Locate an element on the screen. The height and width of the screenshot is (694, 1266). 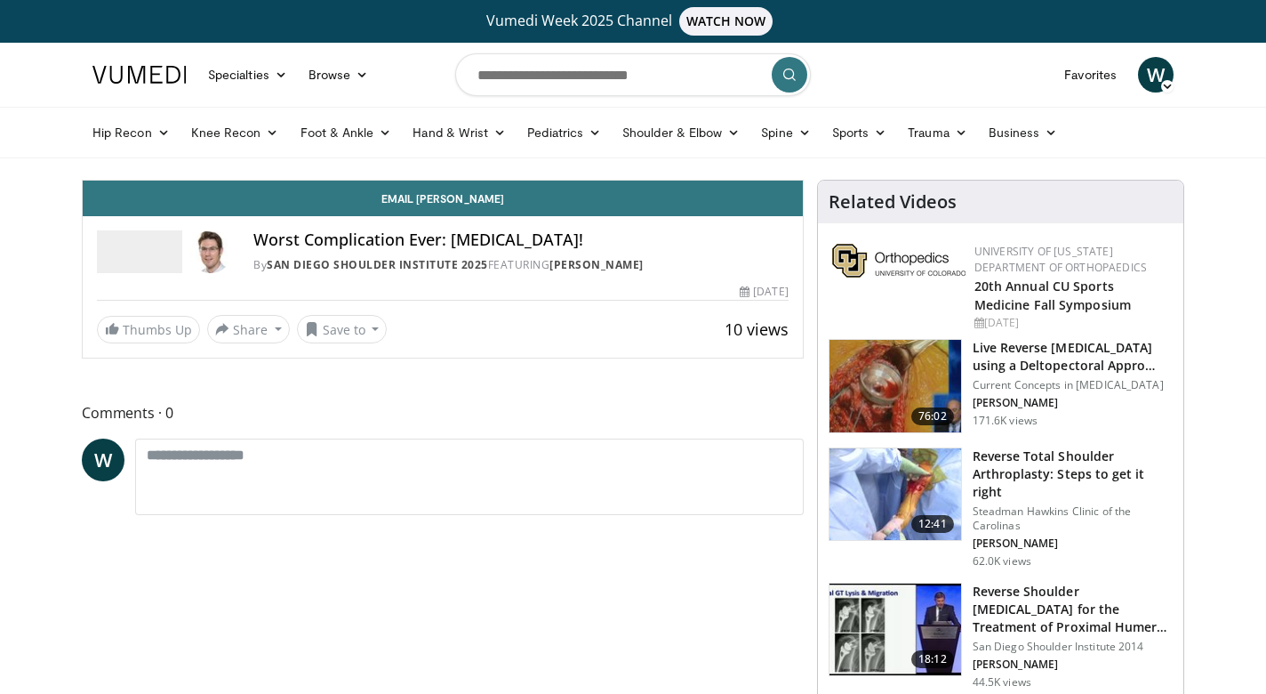
a: Shoulder & Elbow is located at coordinates (681, 132).